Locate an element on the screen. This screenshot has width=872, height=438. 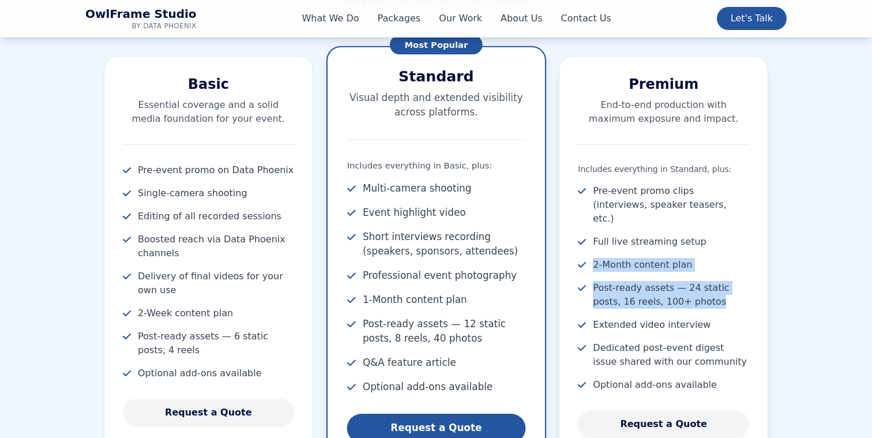
span: Post-ready assets — 12 static posts, 8 reels, 40 photos is located at coordinates (444, 331).